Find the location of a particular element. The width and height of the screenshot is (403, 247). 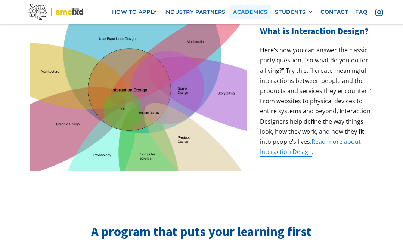

img: Santa Monica College - SMC IxD logo is located at coordinates (56, 12).